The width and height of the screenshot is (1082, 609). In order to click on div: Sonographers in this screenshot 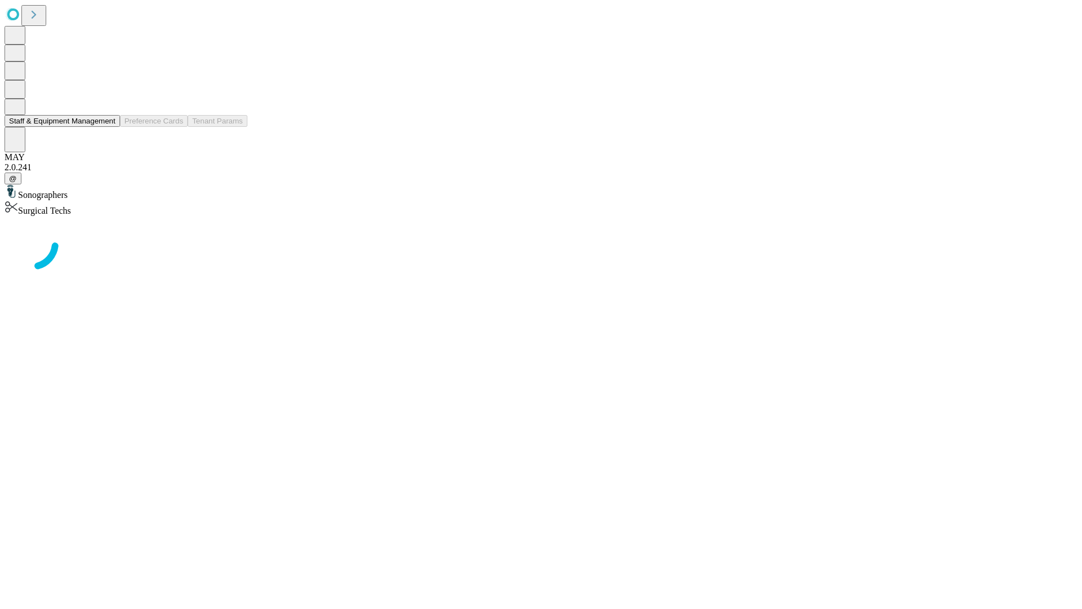, I will do `click(541, 192)`.